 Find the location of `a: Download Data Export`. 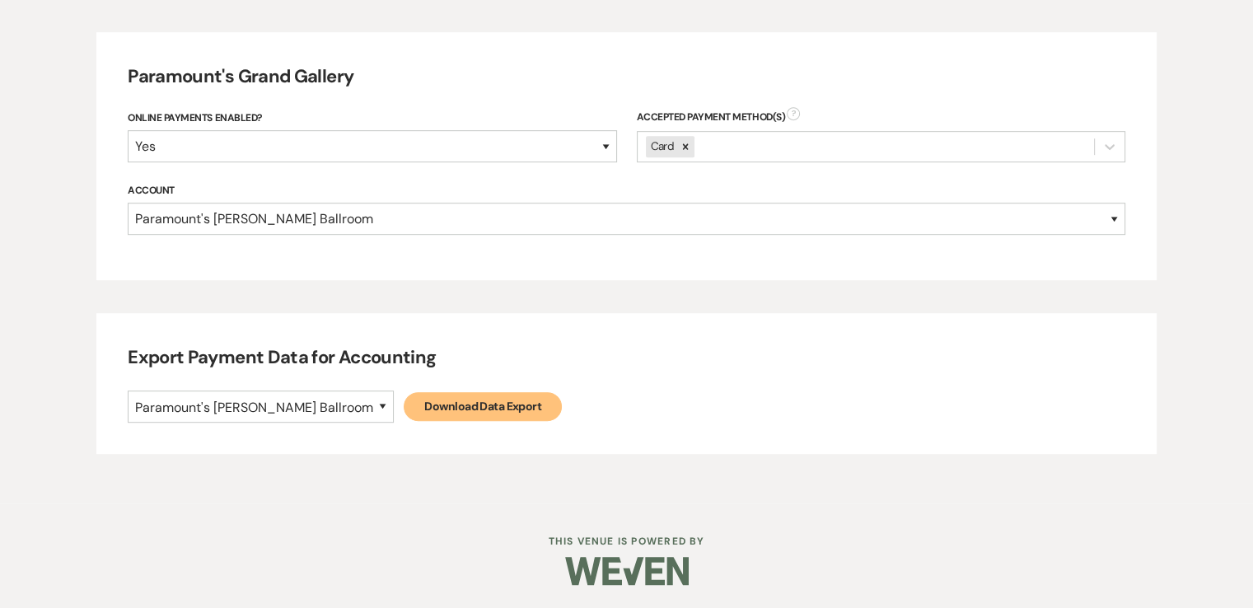

a: Download Data Export is located at coordinates (483, 406).